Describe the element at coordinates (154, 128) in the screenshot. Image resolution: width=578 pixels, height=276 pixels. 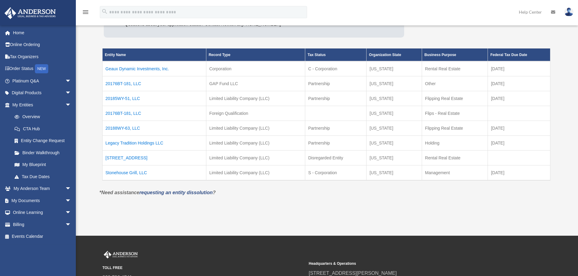
I see `td: 20188WY-63, LLC` at that location.